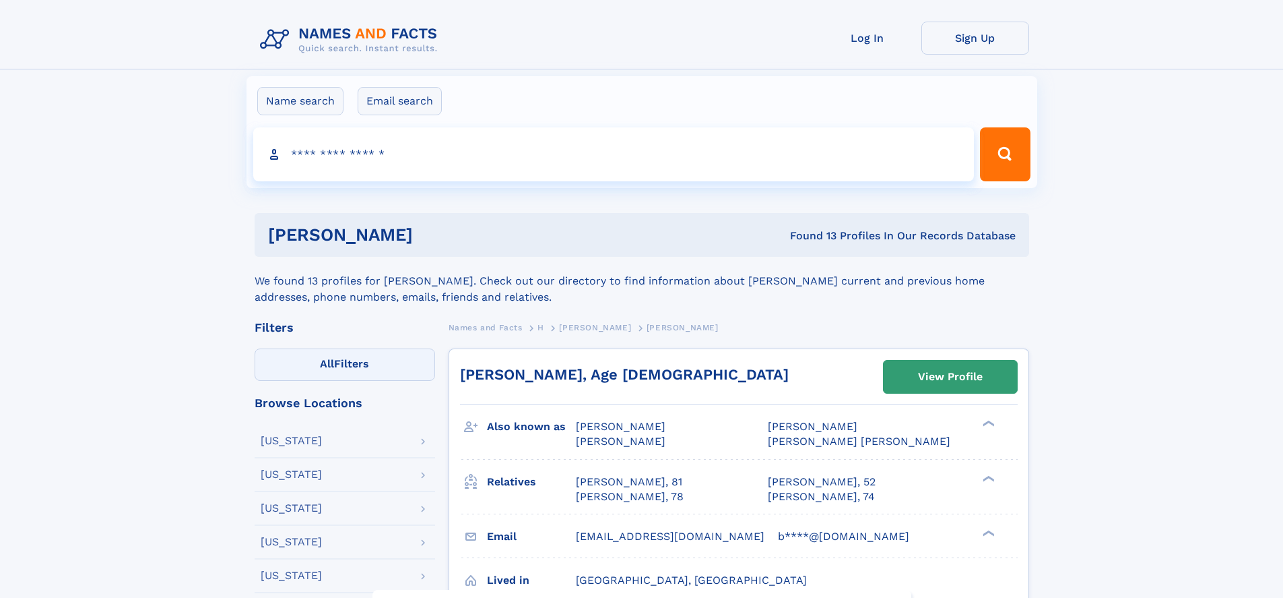 The height and width of the screenshot is (598, 1283). Describe the element at coordinates (1005, 154) in the screenshot. I see `button: Search Button` at that location.